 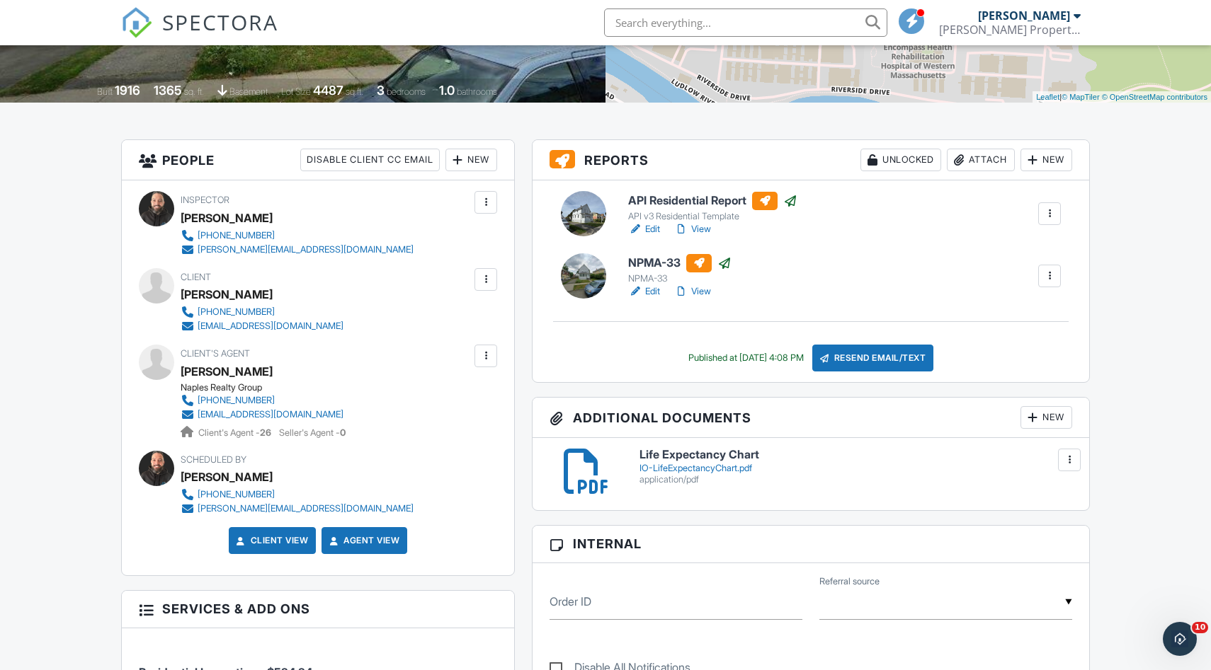 I want to click on input: Search everything..., so click(x=746, y=23).